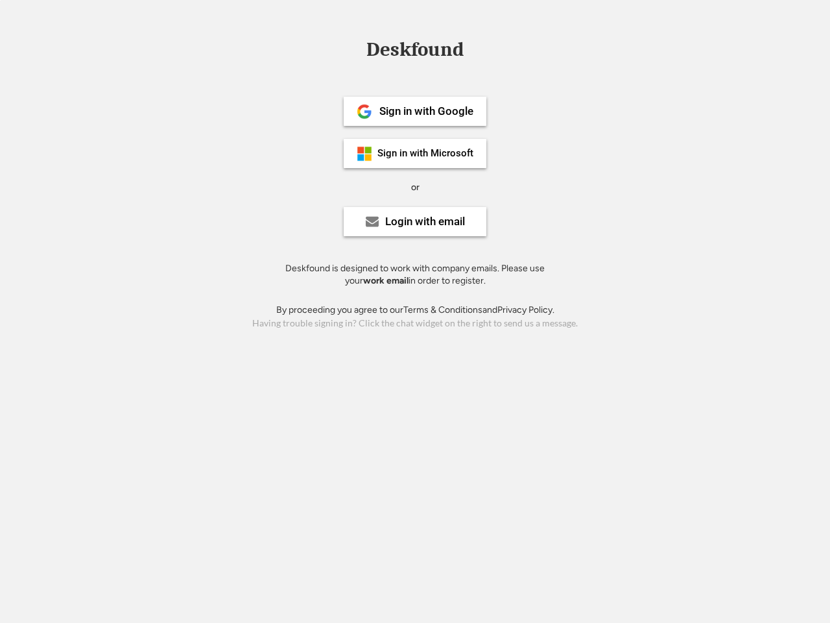 The height and width of the screenshot is (623, 830). I want to click on strong: work email, so click(386, 280).